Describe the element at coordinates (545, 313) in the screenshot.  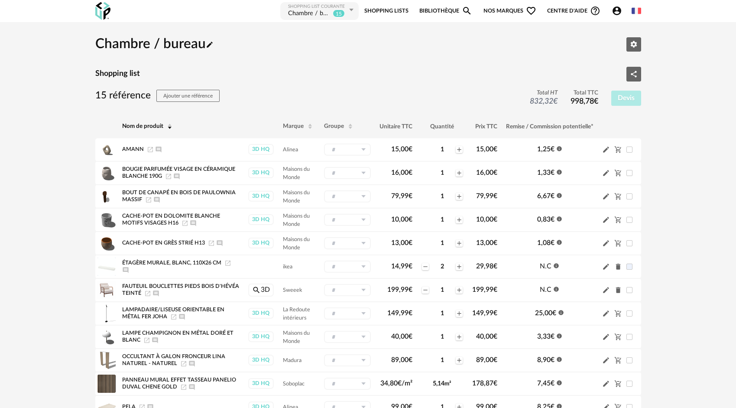
I see `span: 25,00` at that location.